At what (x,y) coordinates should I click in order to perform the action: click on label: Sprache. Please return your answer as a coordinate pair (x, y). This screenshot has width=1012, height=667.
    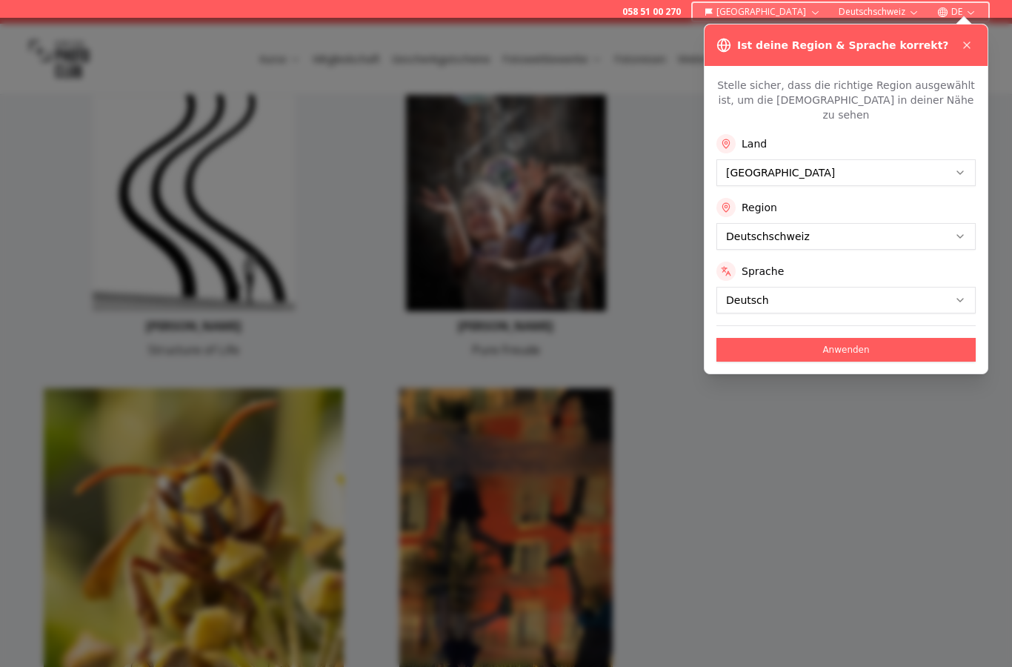
    Looking at the image, I should click on (762, 271).